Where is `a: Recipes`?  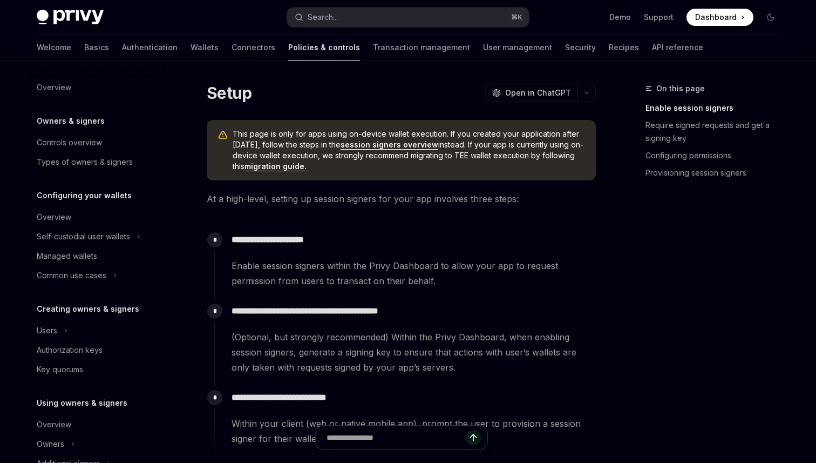 a: Recipes is located at coordinates (624, 47).